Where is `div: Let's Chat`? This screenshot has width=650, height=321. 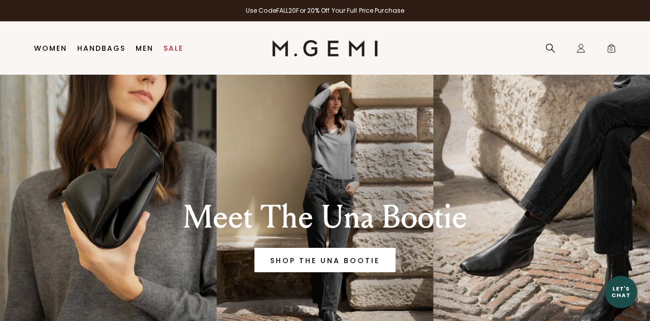 div: Let's Chat is located at coordinates (622, 292).